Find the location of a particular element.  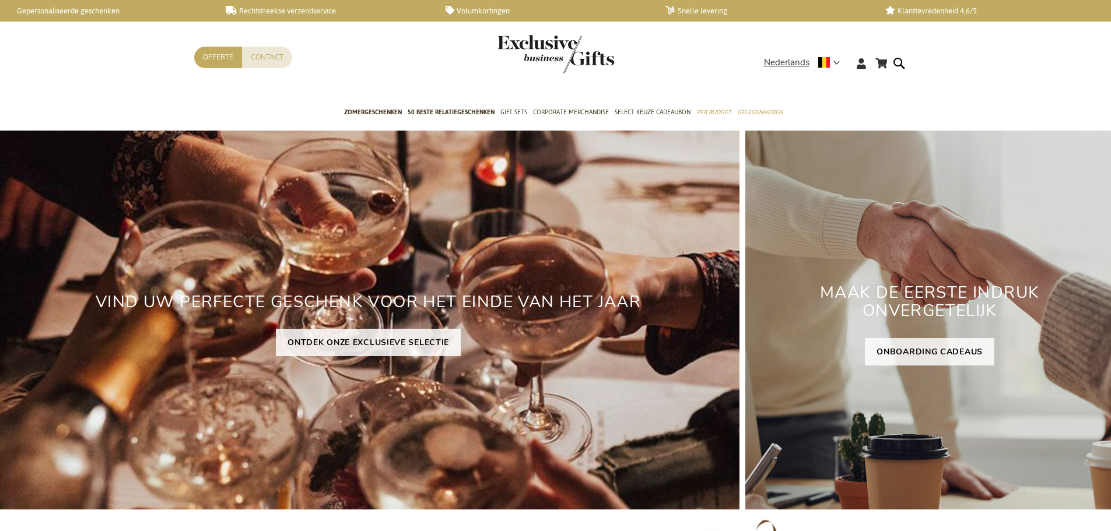

a: store logo is located at coordinates (527, 54).